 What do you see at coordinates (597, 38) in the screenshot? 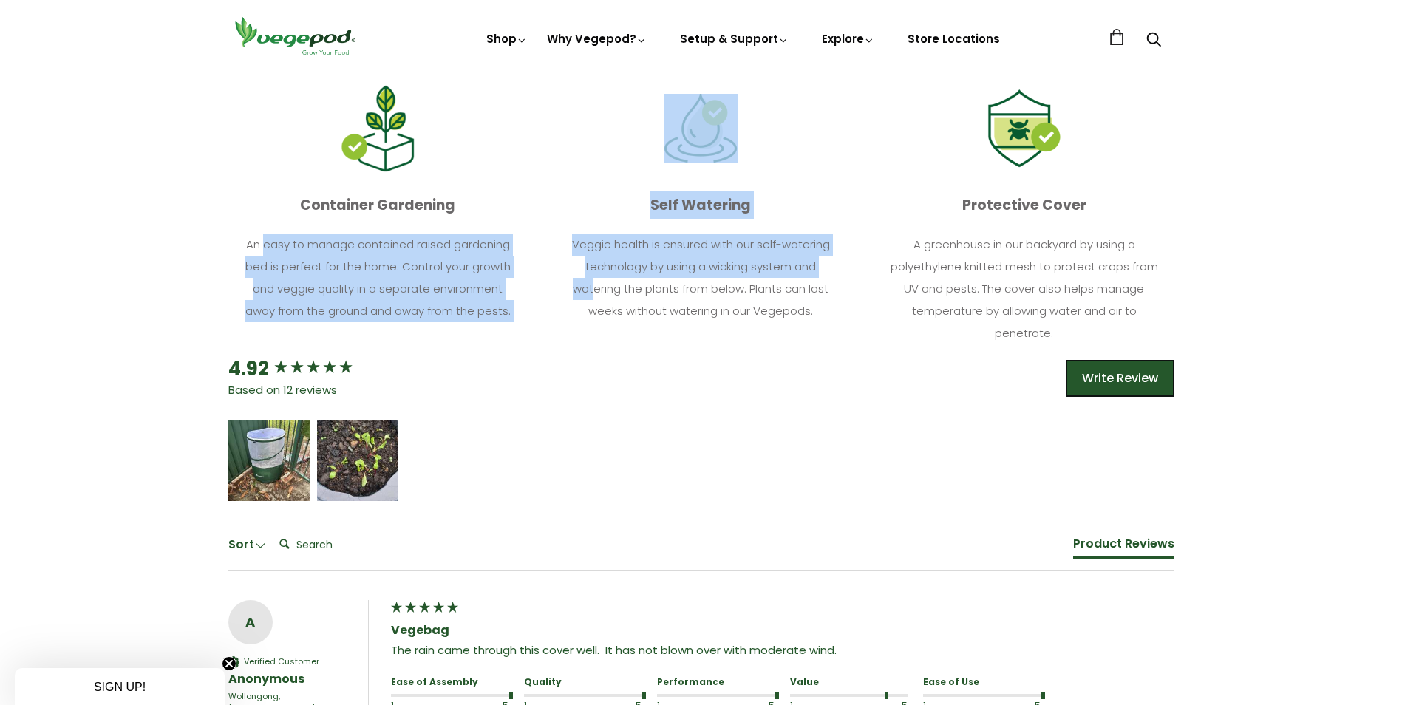
I see `a: Why Vegepod?` at bounding box center [597, 38].